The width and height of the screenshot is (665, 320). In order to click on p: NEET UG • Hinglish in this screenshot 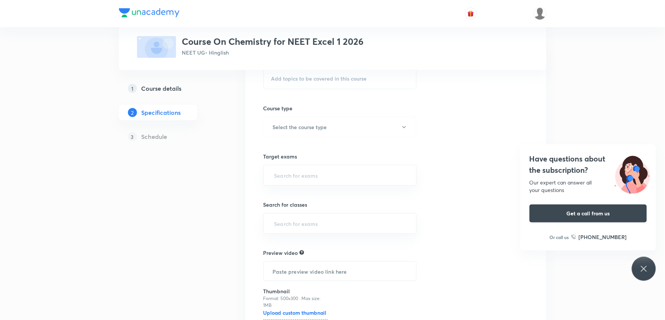, I will do `click(273, 52)`.